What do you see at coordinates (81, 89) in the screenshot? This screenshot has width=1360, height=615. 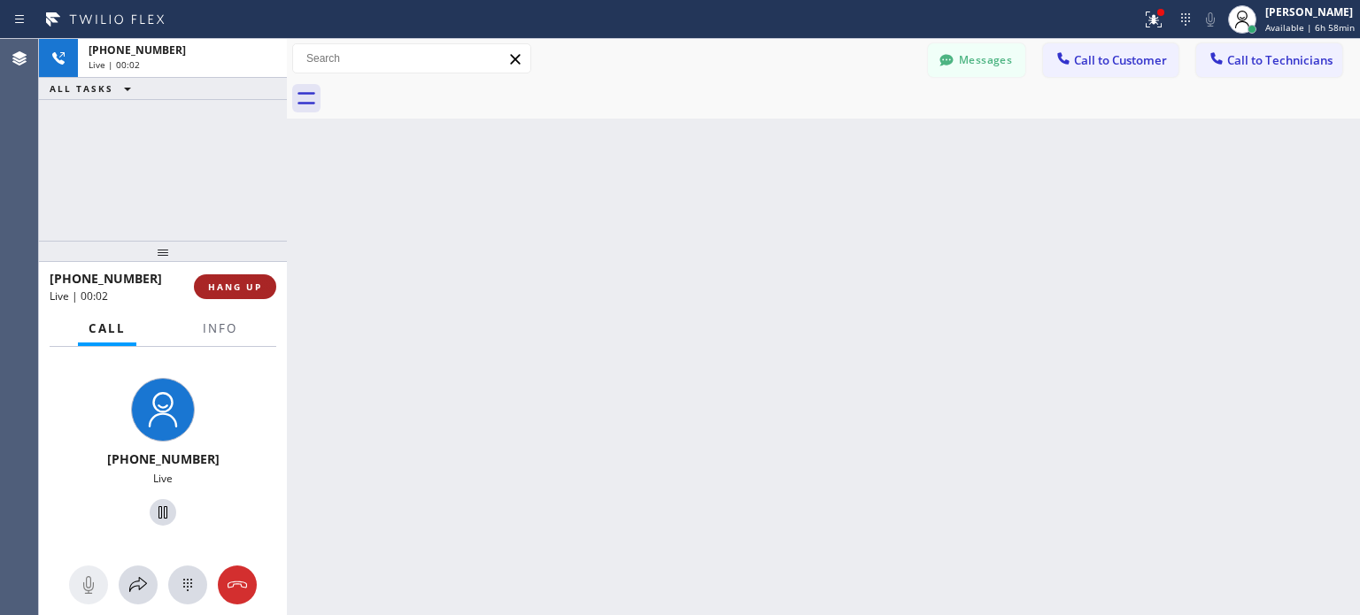 I see `span: ALL TASKS` at bounding box center [81, 89].